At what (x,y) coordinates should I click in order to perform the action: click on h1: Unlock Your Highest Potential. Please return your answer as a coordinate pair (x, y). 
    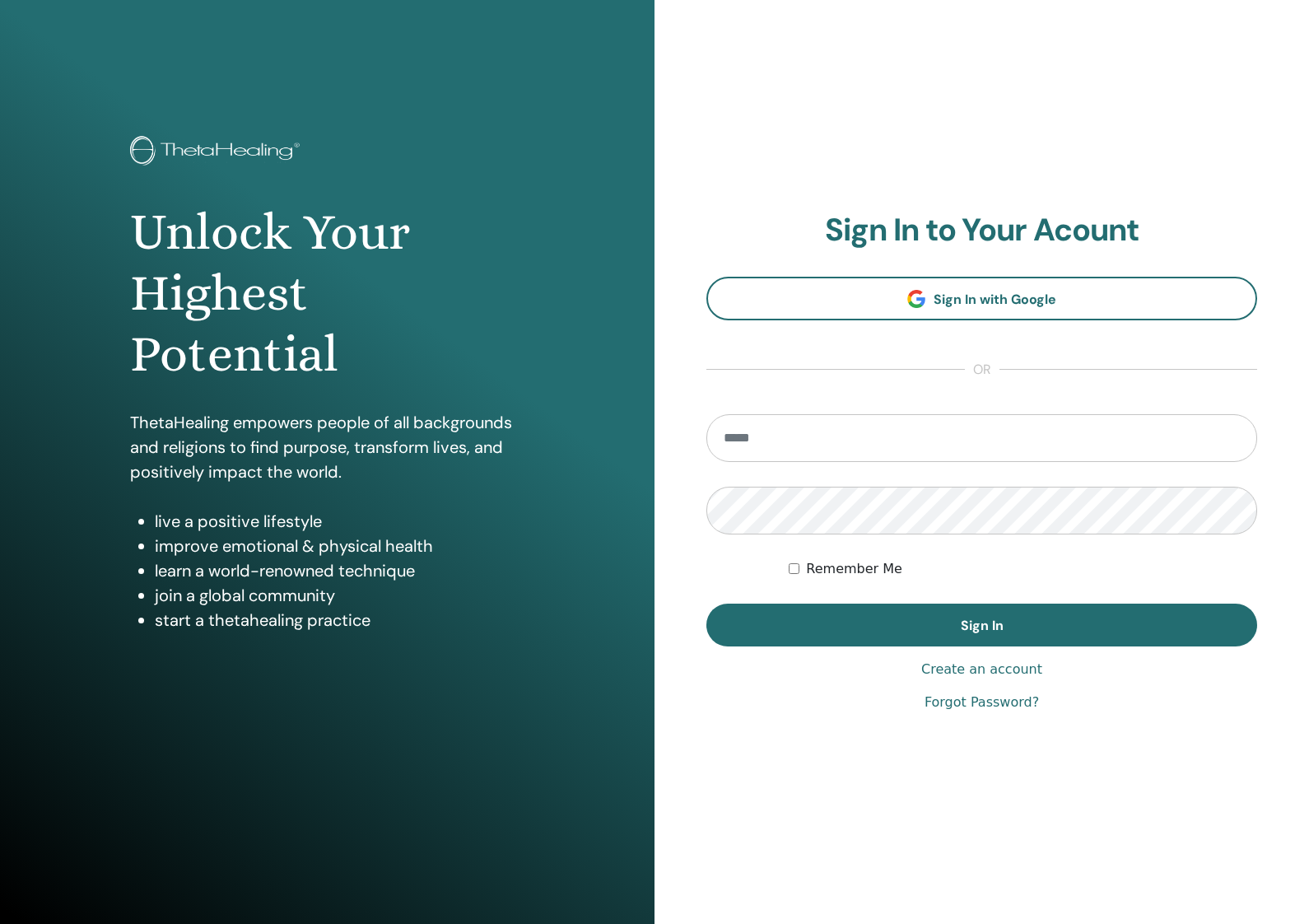
    Looking at the image, I should click on (327, 293).